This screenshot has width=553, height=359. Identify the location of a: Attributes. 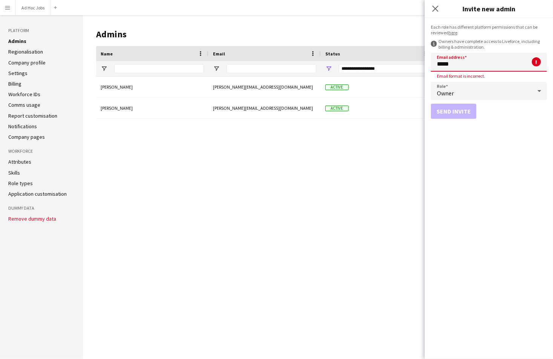
(20, 162).